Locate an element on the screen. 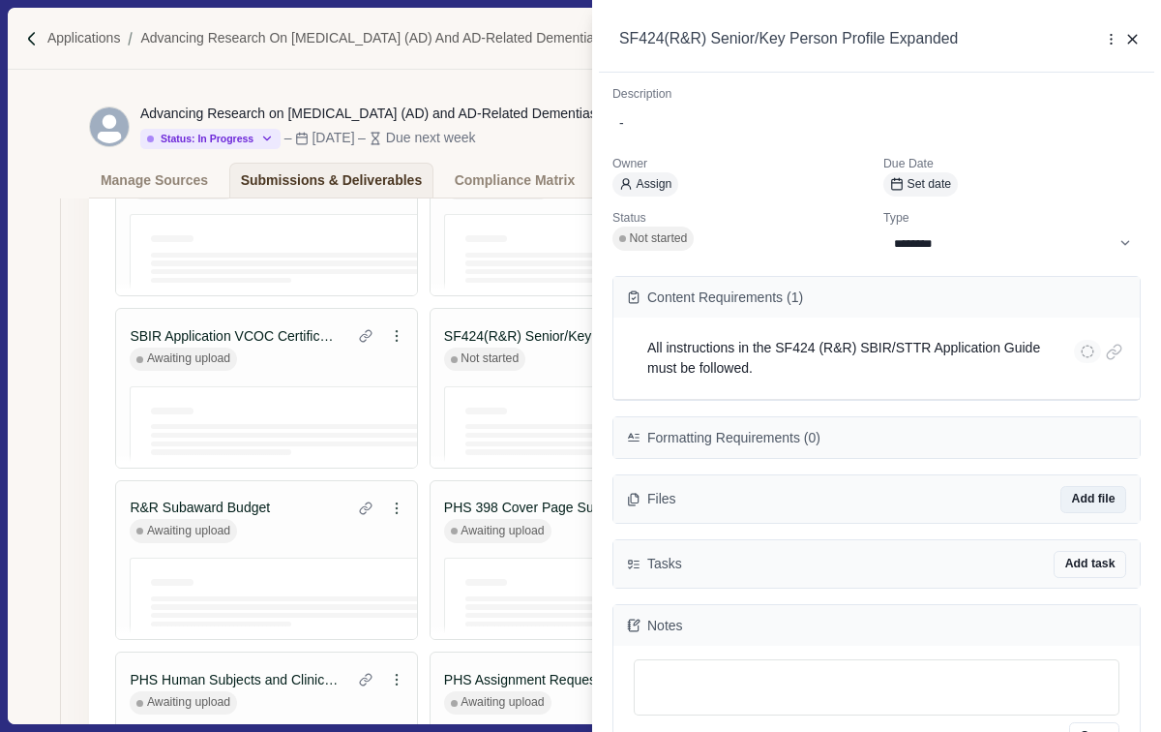 The image size is (1161, 732). span: Tasks is located at coordinates (665, 563).